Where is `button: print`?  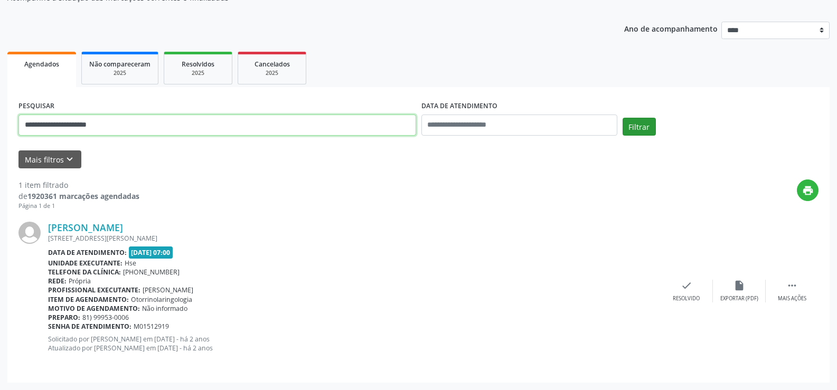 button: print is located at coordinates (808, 190).